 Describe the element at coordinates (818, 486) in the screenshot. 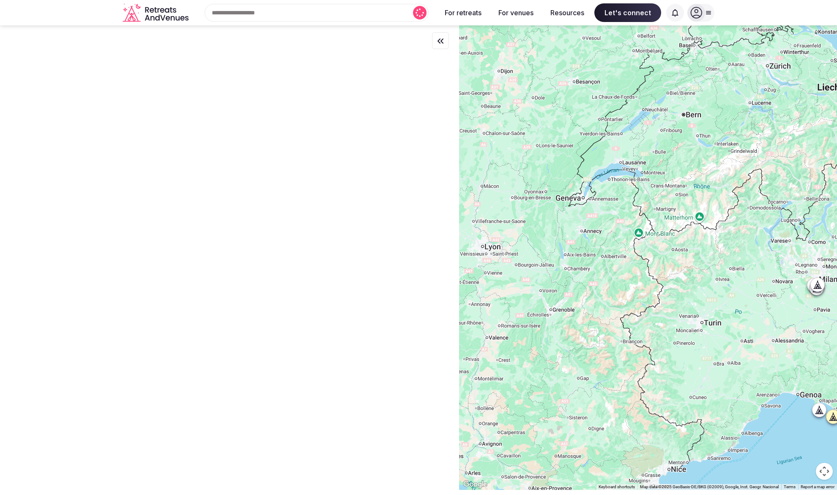

I see `a: Report a map error` at that location.